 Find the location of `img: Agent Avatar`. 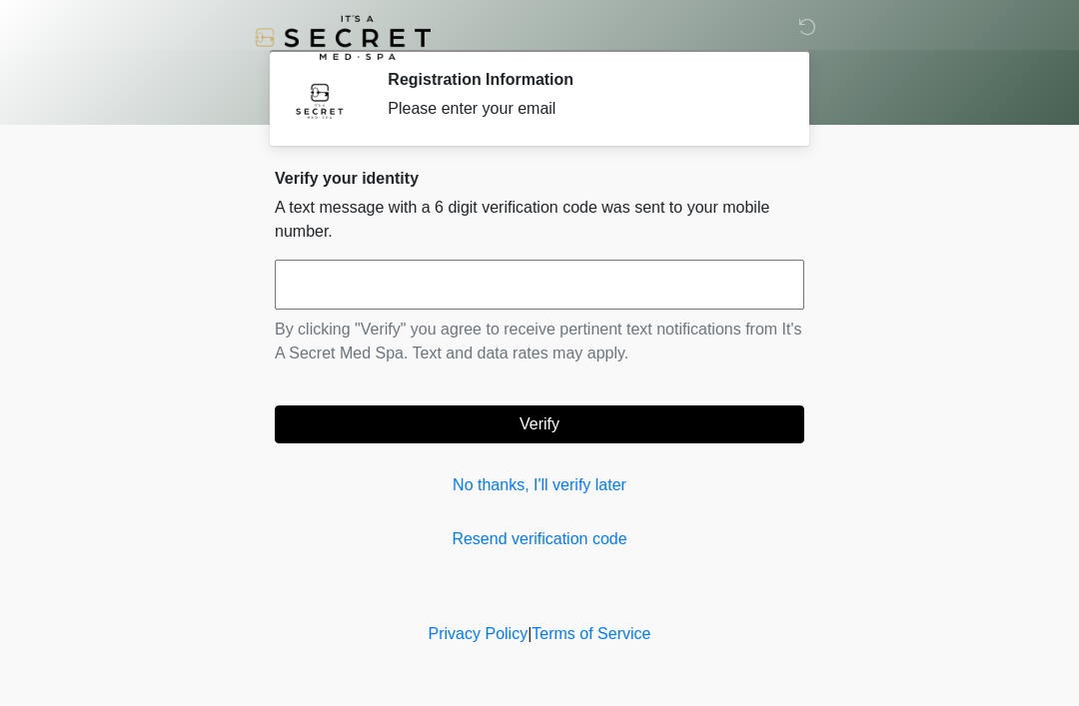

img: Agent Avatar is located at coordinates (320, 100).